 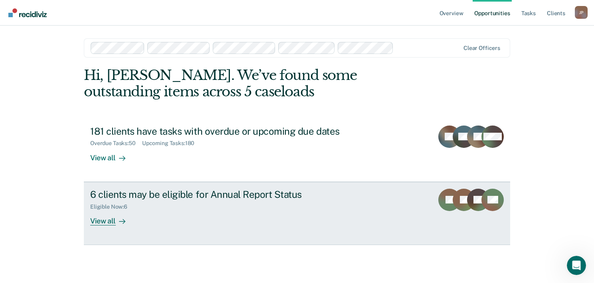 I want to click on div: Clear officers, so click(x=482, y=48).